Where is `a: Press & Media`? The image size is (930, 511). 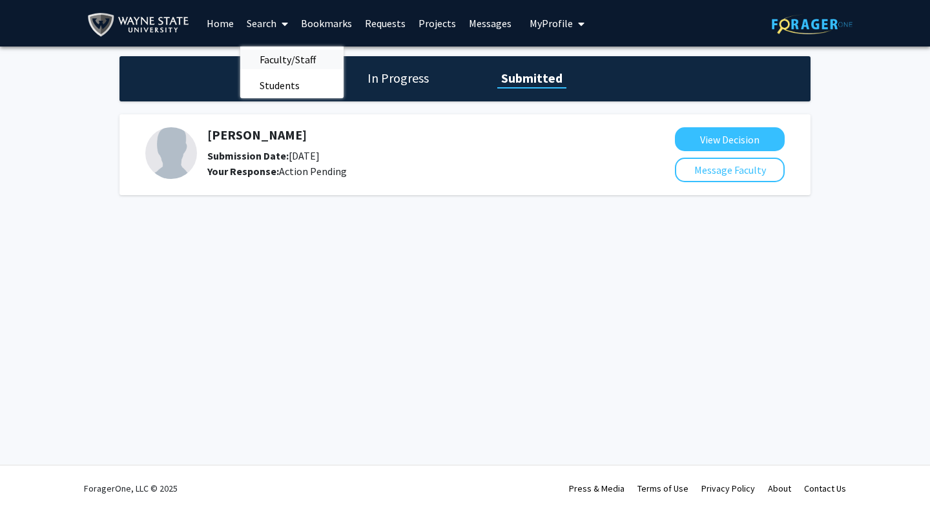
a: Press & Media is located at coordinates (597, 488).